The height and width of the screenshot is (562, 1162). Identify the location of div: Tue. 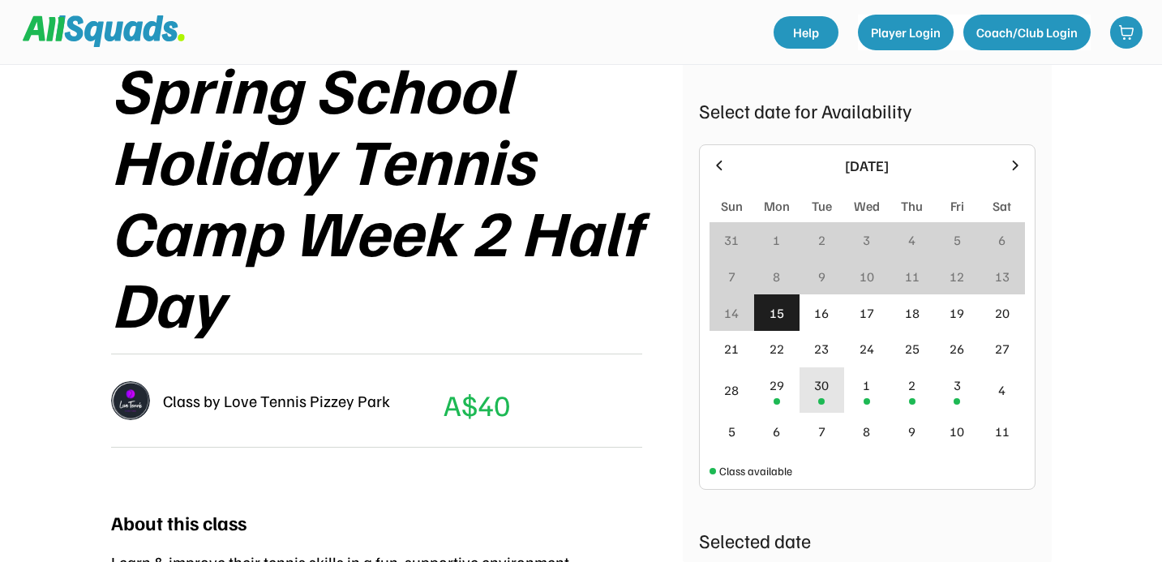
(821, 206).